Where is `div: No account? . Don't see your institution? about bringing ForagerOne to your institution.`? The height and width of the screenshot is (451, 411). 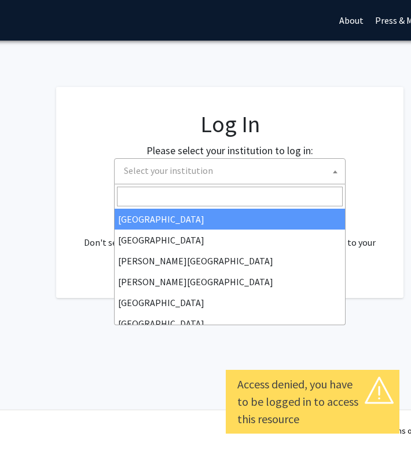
div: No account? . Don't see your institution? about bringing ForagerOne to your institution. is located at coordinates (230, 235).